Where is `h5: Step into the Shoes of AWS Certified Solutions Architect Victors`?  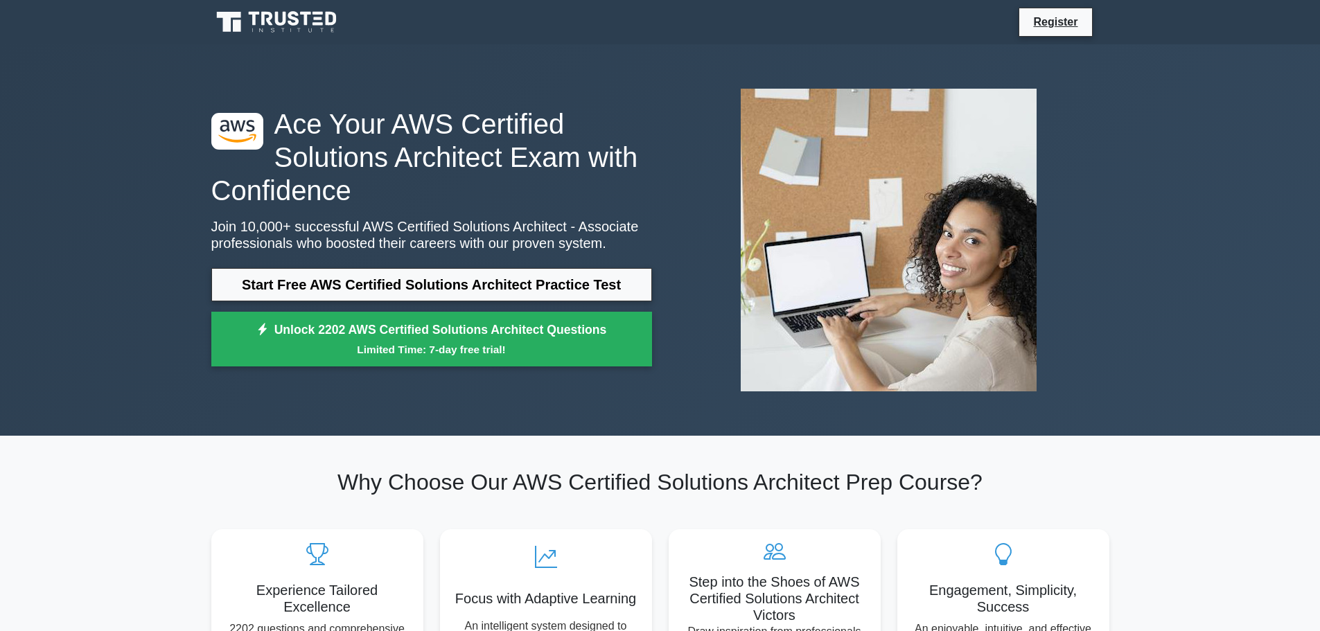
h5: Step into the Shoes of AWS Certified Solutions Architect Victors is located at coordinates (775, 599).